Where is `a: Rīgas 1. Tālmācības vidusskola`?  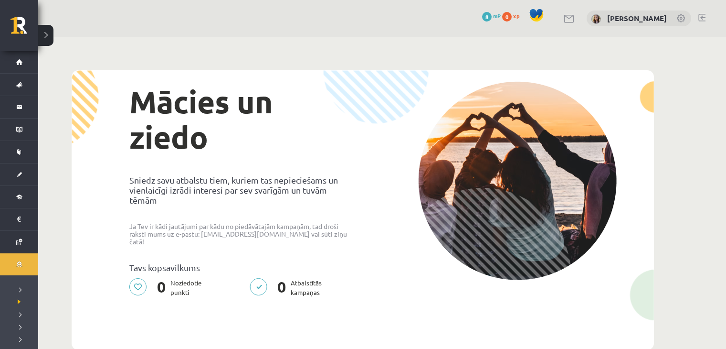
a: Rīgas 1. Tālmācības vidusskola is located at coordinates (24, 29).